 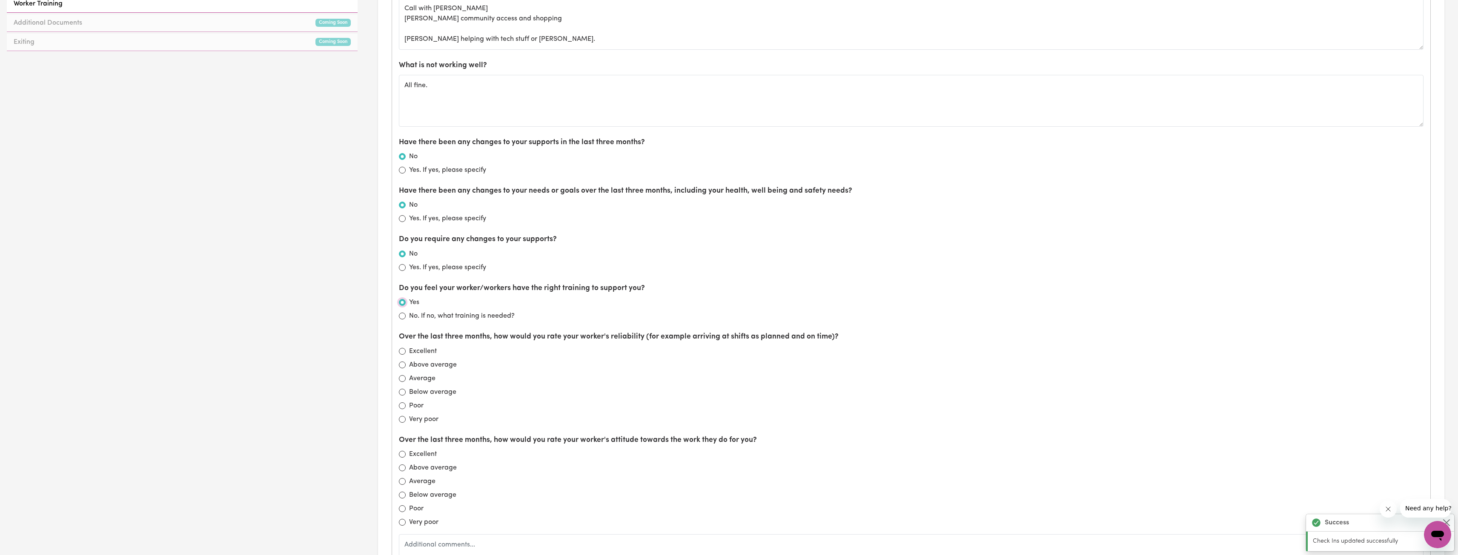 What do you see at coordinates (1336, 523) in the screenshot?
I see `strong: Success` at bounding box center [1336, 523].